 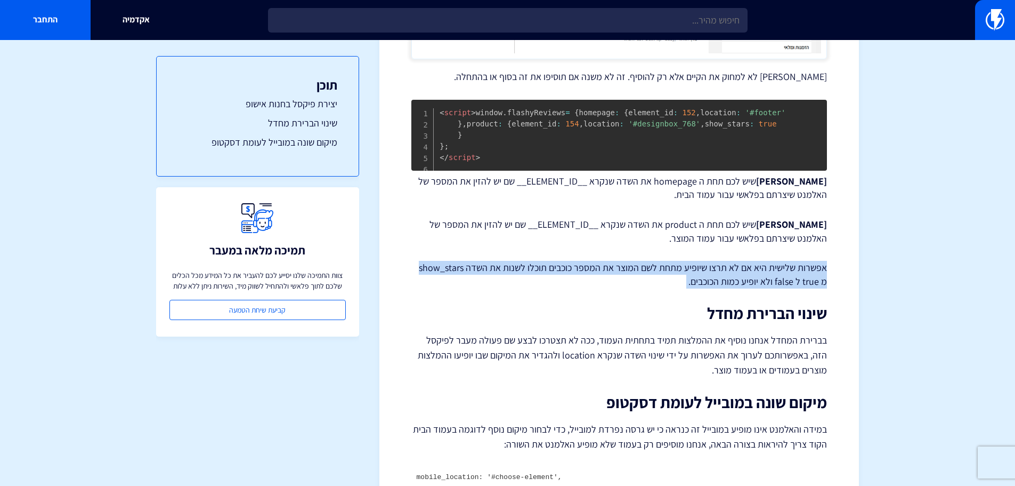 What do you see at coordinates (257, 123) in the screenshot?
I see `a: שינוי הברירת מחדל` at bounding box center [257, 123].